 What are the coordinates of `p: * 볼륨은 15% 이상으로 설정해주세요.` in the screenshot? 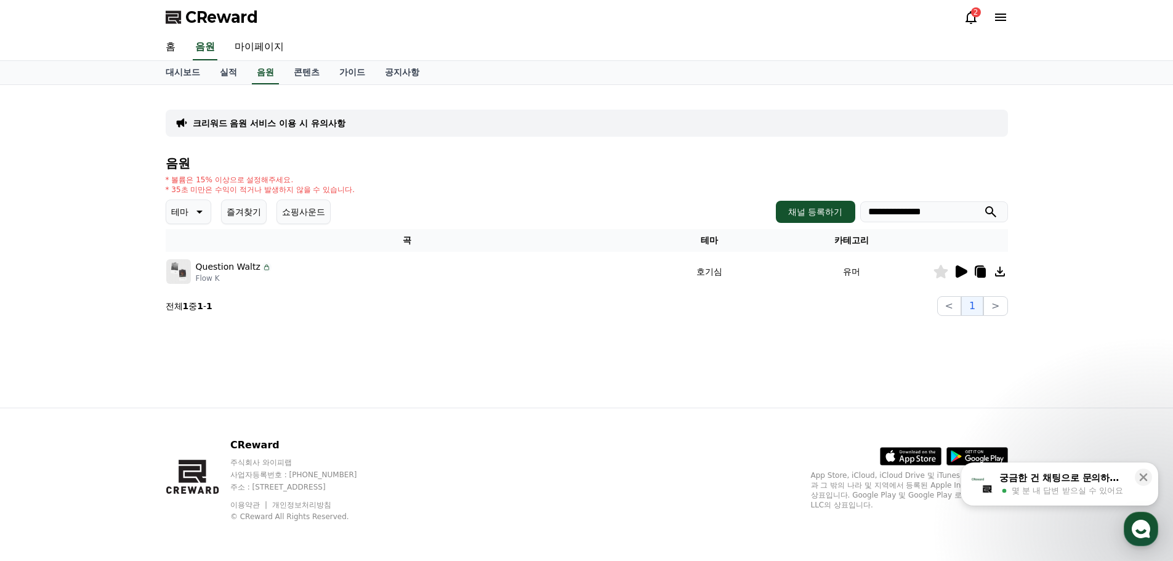 It's located at (260, 180).